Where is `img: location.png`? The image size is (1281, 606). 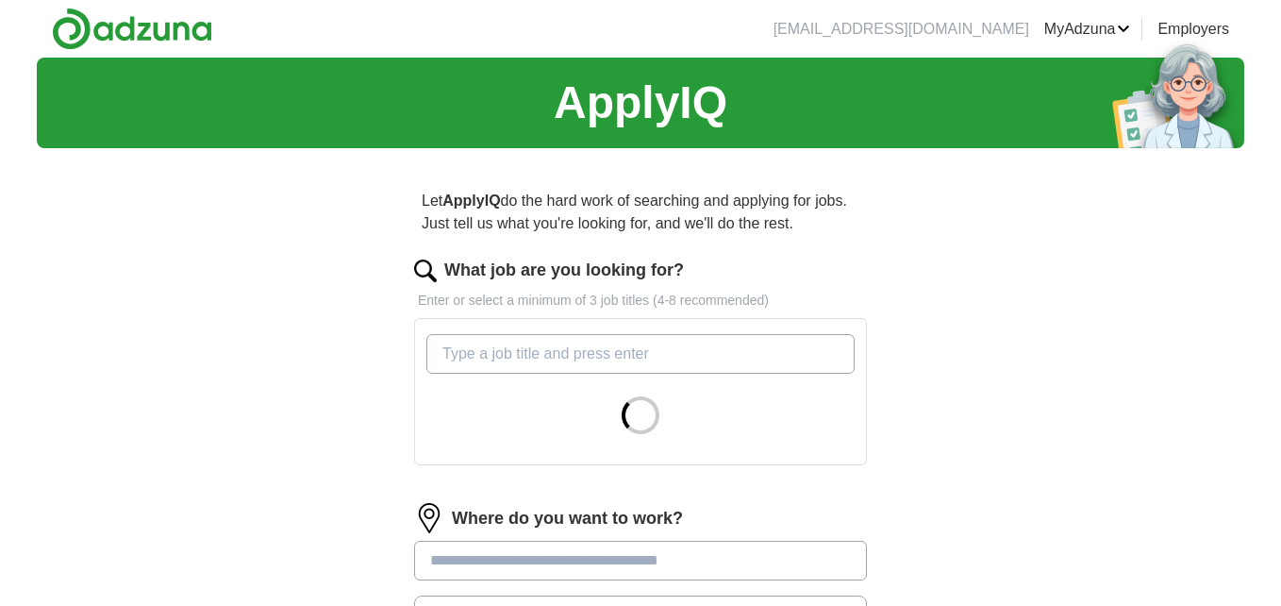
img: location.png is located at coordinates (429, 518).